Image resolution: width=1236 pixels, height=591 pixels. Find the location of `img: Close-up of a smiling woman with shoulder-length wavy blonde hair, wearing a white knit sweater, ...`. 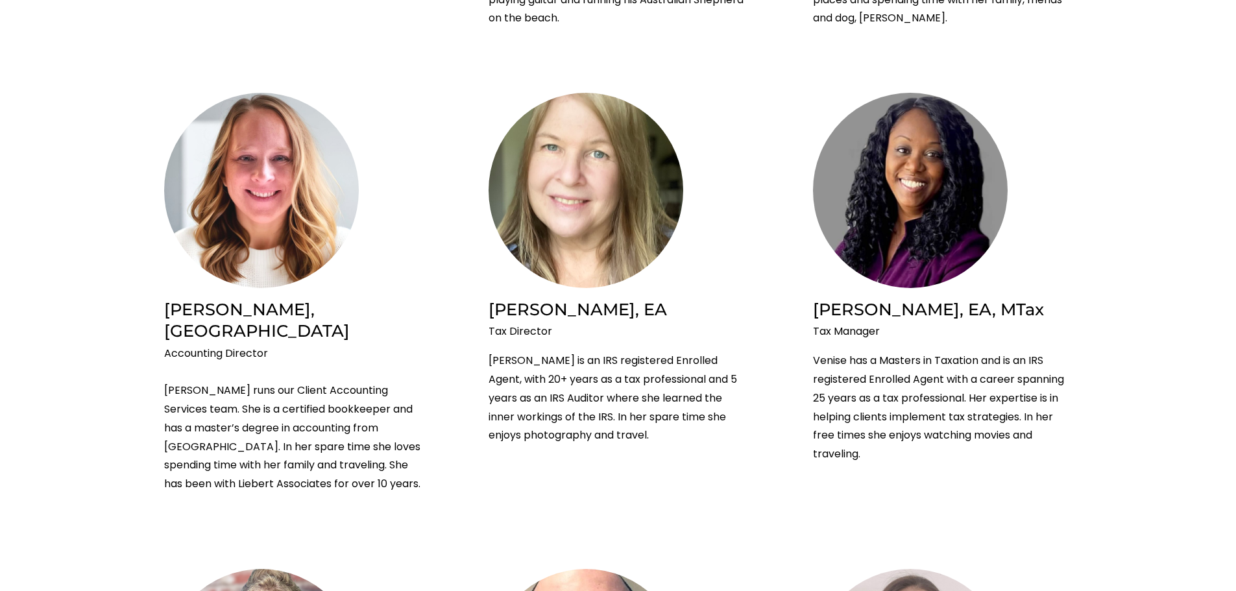

img: Close-up of a smiling woman with shoulder-length wavy blonde hair, wearing a white knit sweater, ... is located at coordinates (261, 190).